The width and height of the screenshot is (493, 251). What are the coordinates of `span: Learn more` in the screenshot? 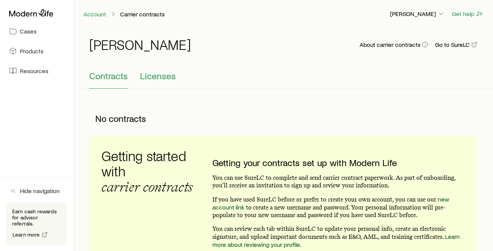 It's located at (26, 235).